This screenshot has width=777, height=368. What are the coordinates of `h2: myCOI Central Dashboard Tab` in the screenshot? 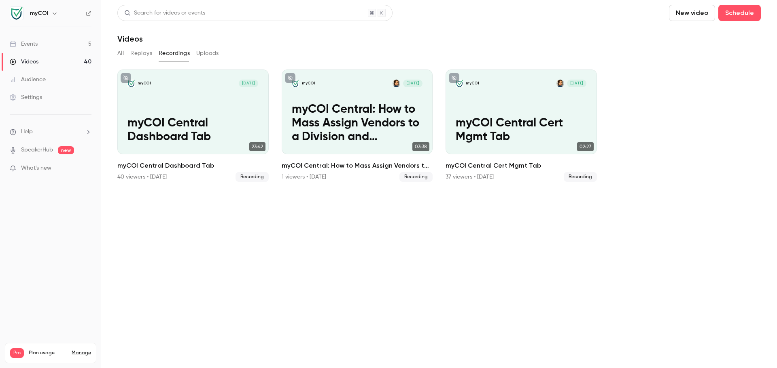 It's located at (193, 166).